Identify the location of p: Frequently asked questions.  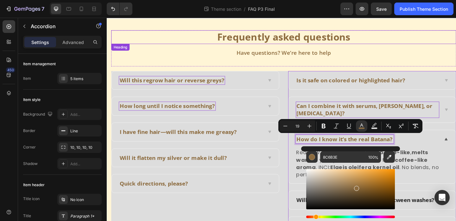
(192, 21).